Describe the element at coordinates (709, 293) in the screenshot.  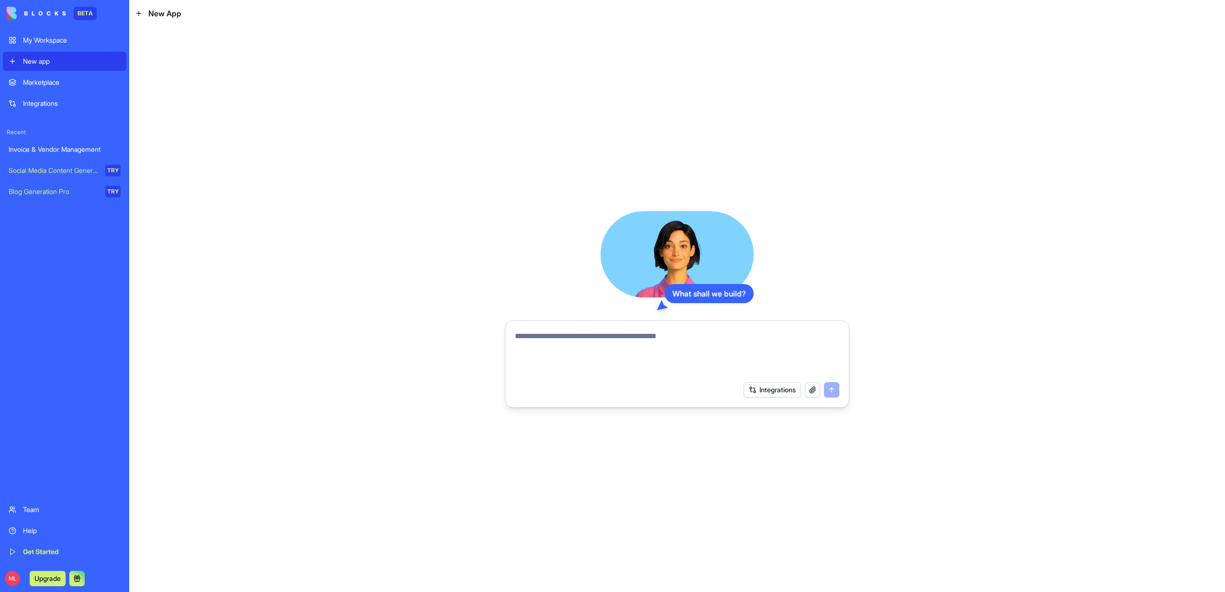
I see `div: What shall we build?` at that location.